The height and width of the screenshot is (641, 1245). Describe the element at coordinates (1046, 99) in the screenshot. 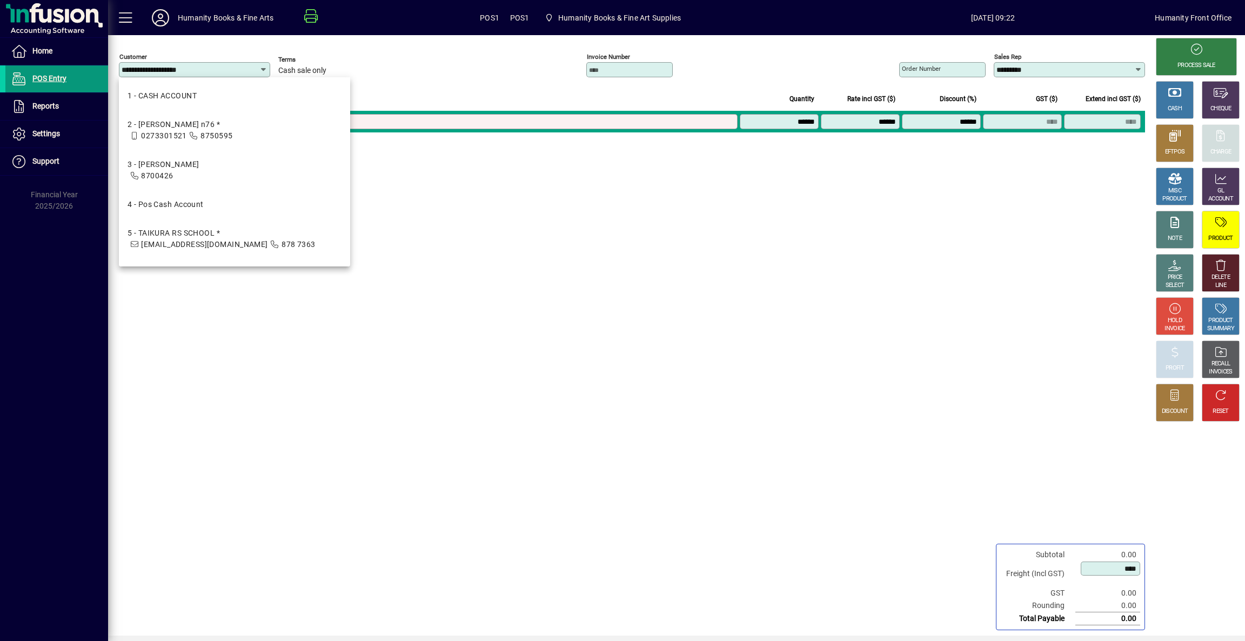

I see `span: GST ($)` at that location.